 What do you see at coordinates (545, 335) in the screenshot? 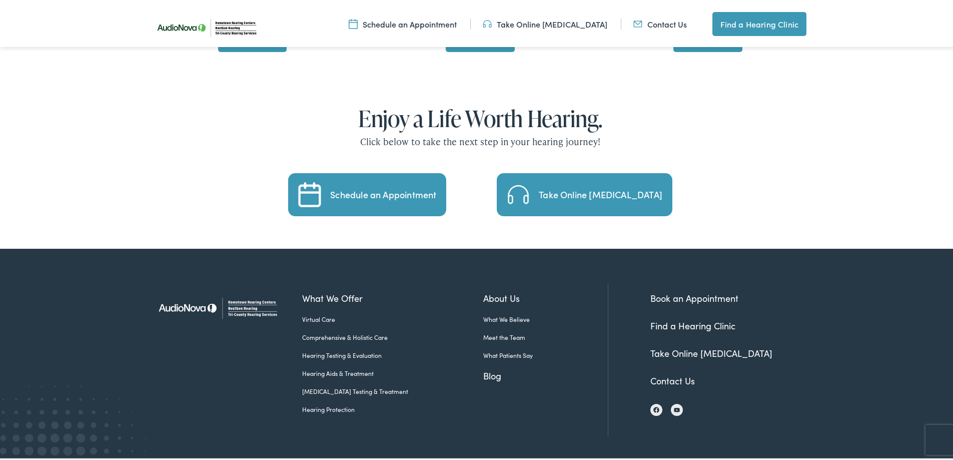
I see `a: Meet the Team` at bounding box center [545, 335].